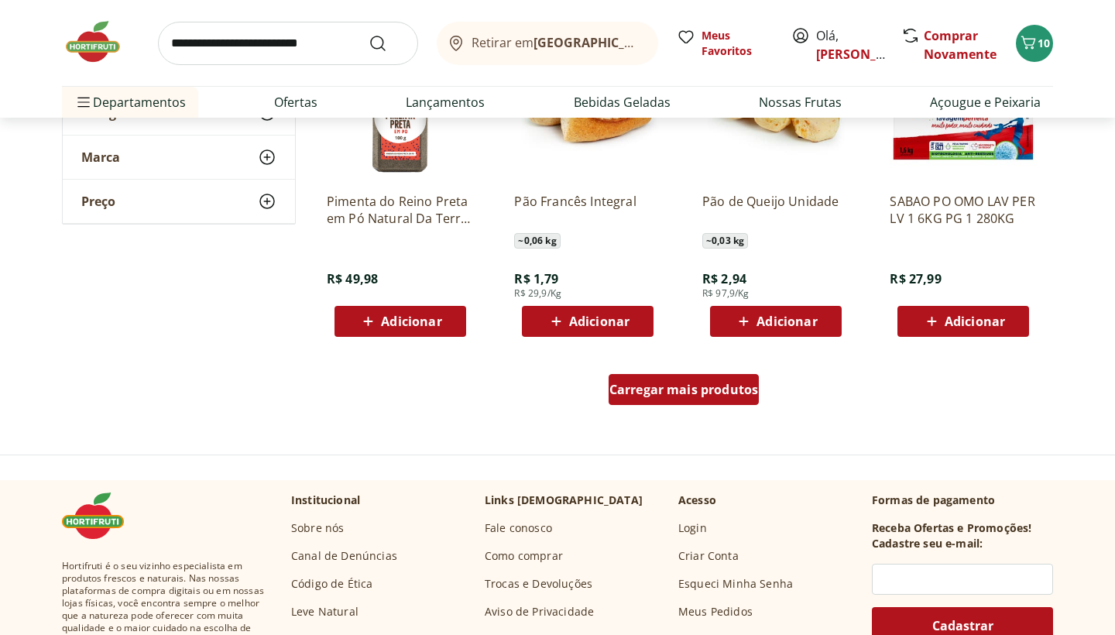  I want to click on a: Açougue e Peixaria, so click(985, 102).